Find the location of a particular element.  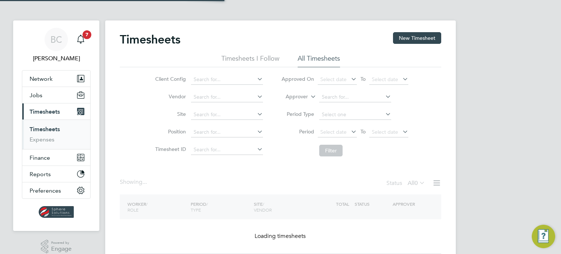

label: All is located at coordinates (416, 183).